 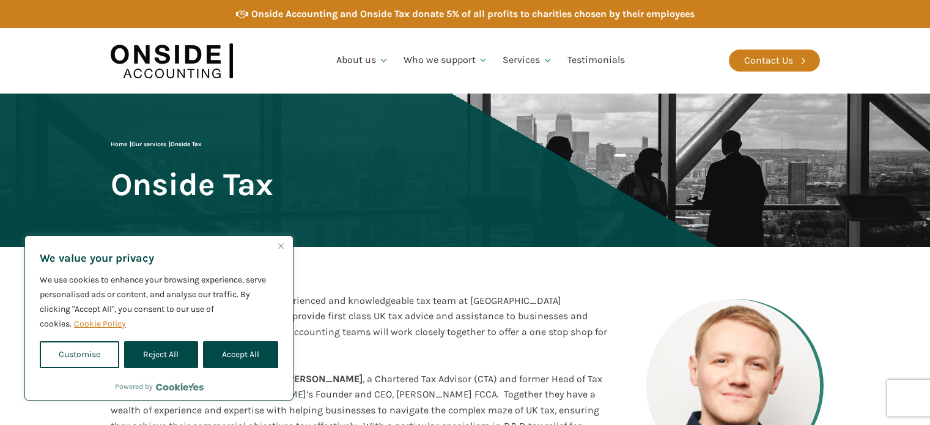 What do you see at coordinates (159, 302) in the screenshot?
I see `p: We use cookies to enhance your browsing experience, serve personalised ads or content, and analys...` at bounding box center [159, 302].